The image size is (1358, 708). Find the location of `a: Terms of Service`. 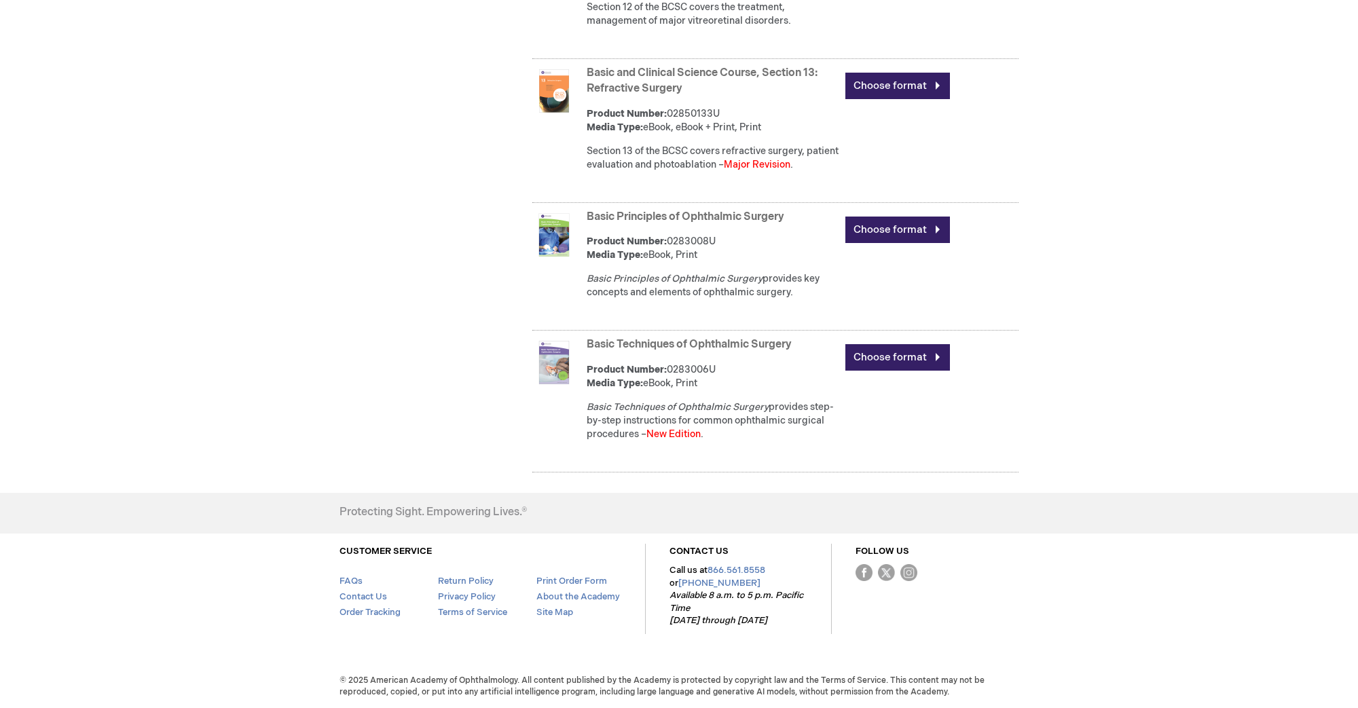

a: Terms of Service is located at coordinates (472, 612).